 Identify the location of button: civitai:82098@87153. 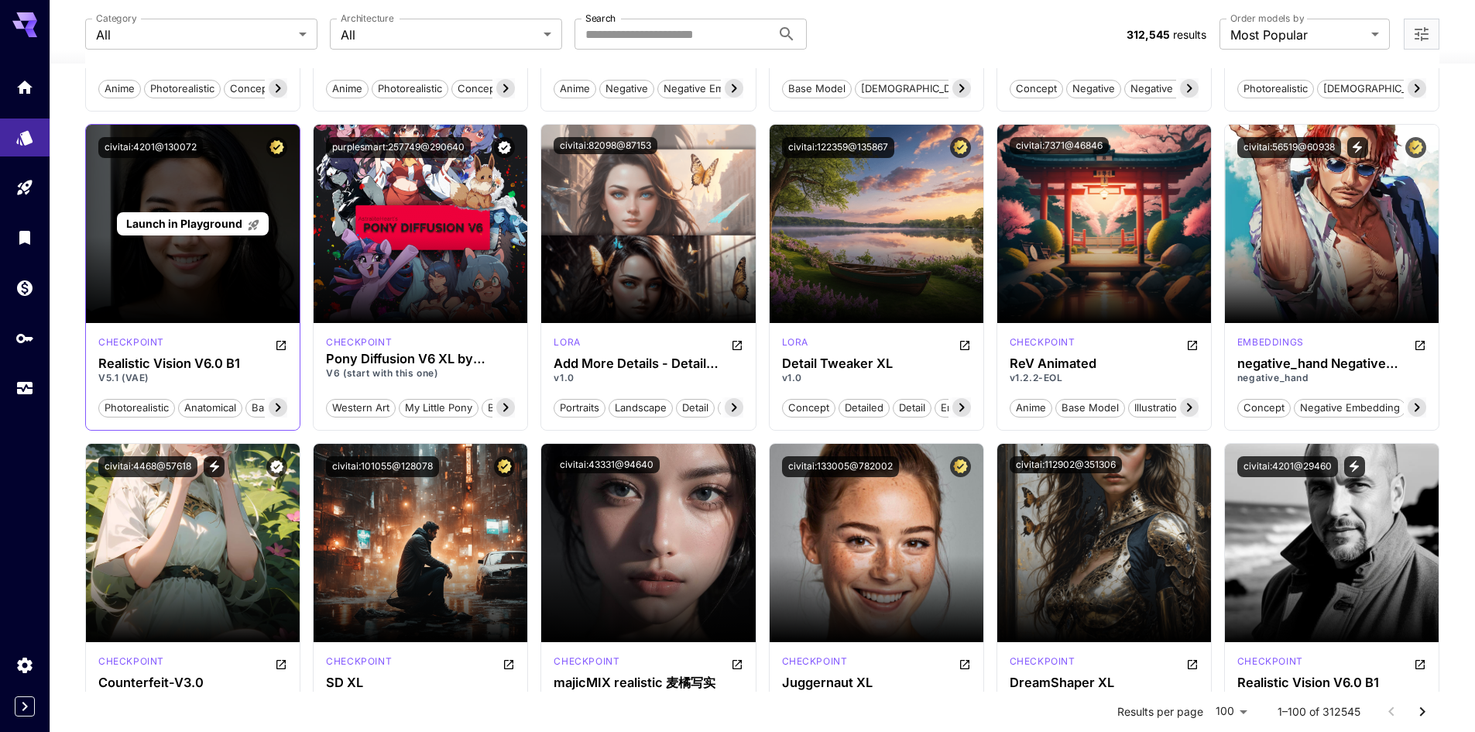
(605, 146).